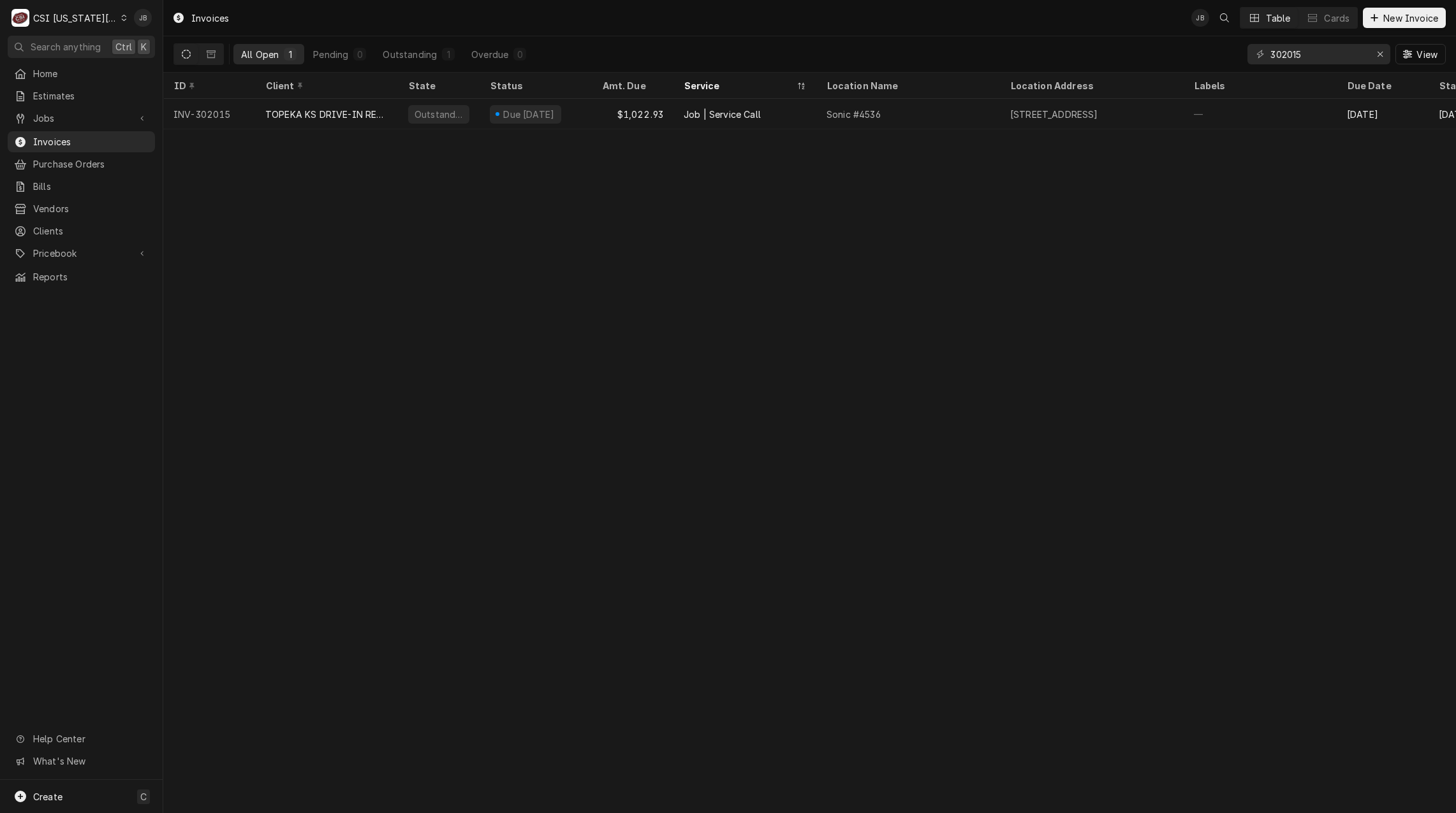  What do you see at coordinates (208, 86) in the screenshot?
I see `div: ID` at bounding box center [208, 86].